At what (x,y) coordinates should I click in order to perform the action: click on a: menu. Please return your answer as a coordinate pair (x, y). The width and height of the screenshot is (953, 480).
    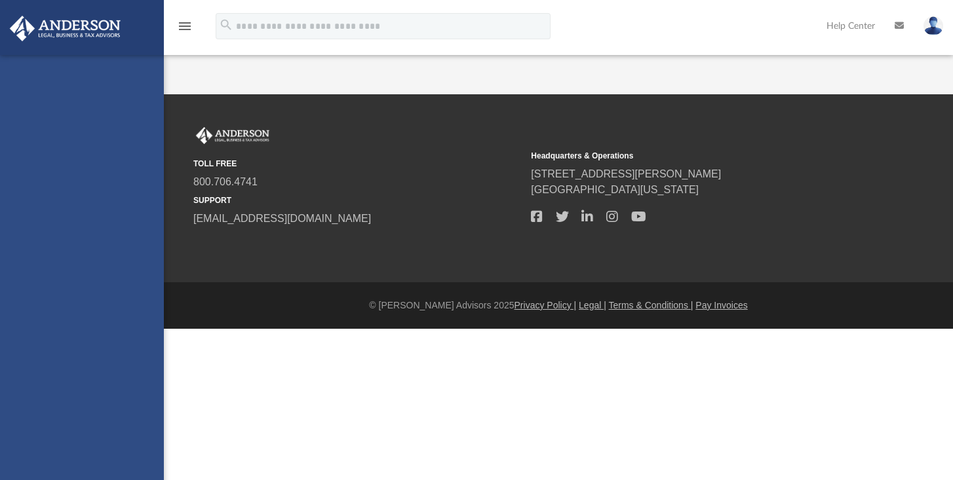
    Looking at the image, I should click on (185, 29).